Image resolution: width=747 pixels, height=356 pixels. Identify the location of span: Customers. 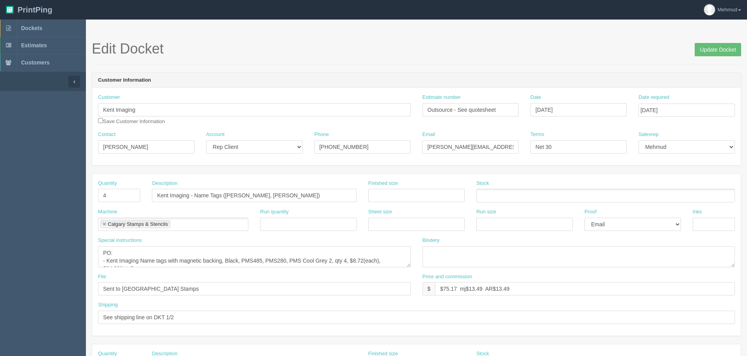
(35, 62).